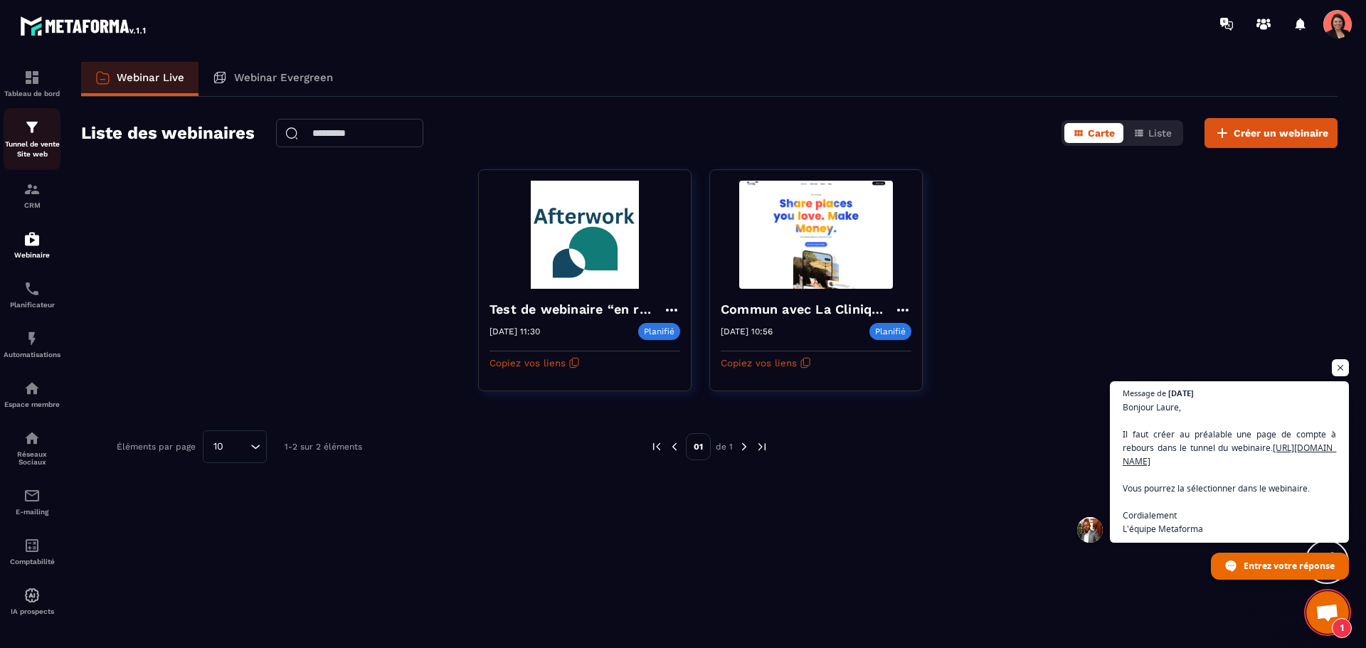 The width and height of the screenshot is (1366, 648). What do you see at coordinates (1229, 468) in the screenshot?
I see `span: Bonjour Laure, Il faut créer au préalable une page de compte à rebours dans le tunnel du webinair...` at bounding box center [1229, 468].